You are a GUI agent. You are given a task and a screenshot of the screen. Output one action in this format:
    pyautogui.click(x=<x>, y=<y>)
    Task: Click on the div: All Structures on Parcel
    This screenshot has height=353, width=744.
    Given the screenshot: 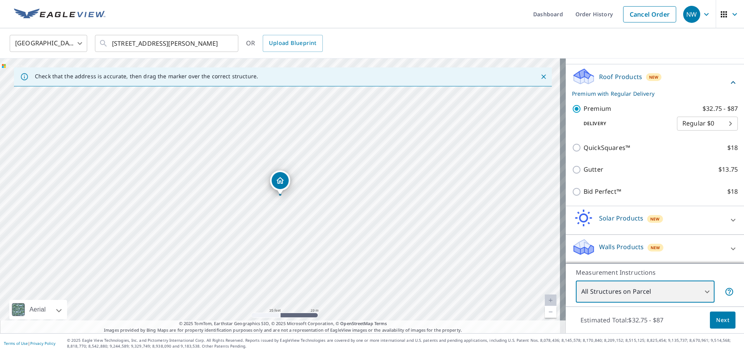 What is the action you would take?
    pyautogui.click(x=645, y=292)
    